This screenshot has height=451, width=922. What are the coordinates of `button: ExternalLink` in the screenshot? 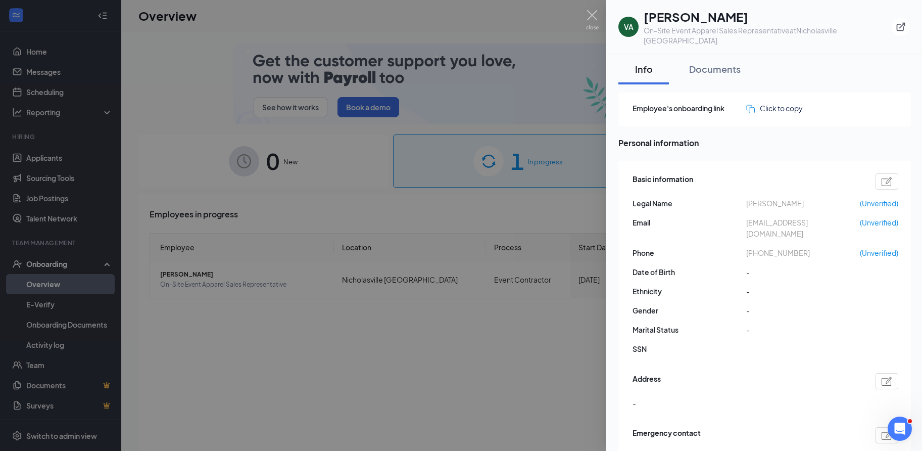 It's located at (901, 27).